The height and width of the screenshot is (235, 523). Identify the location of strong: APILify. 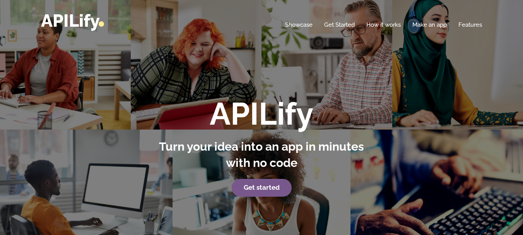
(262, 114).